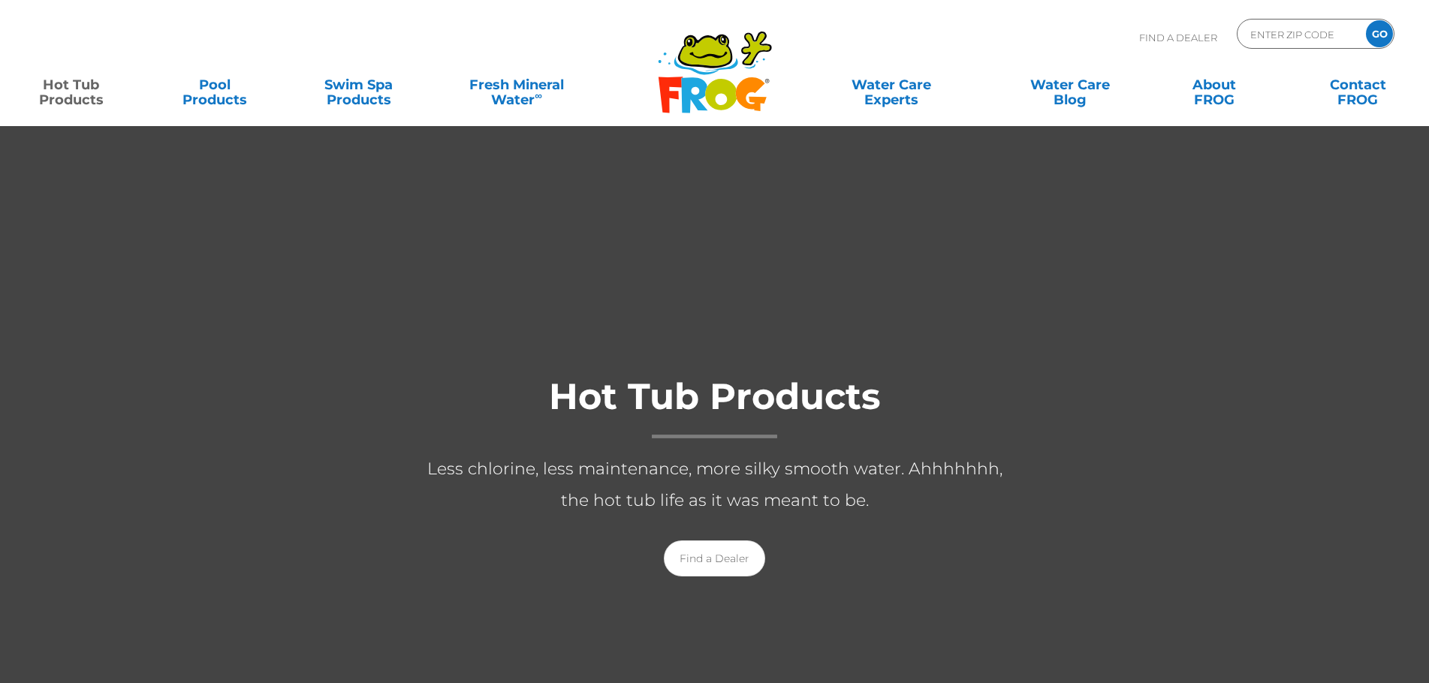 Image resolution: width=1429 pixels, height=683 pixels. What do you see at coordinates (1358, 85) in the screenshot?
I see `a: ContactFROG` at bounding box center [1358, 85].